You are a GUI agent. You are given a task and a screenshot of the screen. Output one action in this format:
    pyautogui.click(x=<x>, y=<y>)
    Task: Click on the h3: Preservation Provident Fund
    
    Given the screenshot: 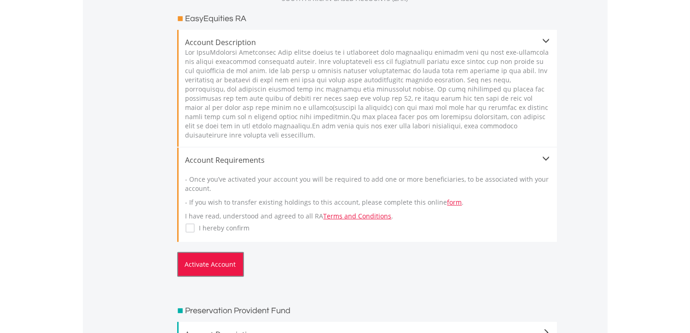 What is the action you would take?
    pyautogui.click(x=238, y=311)
    